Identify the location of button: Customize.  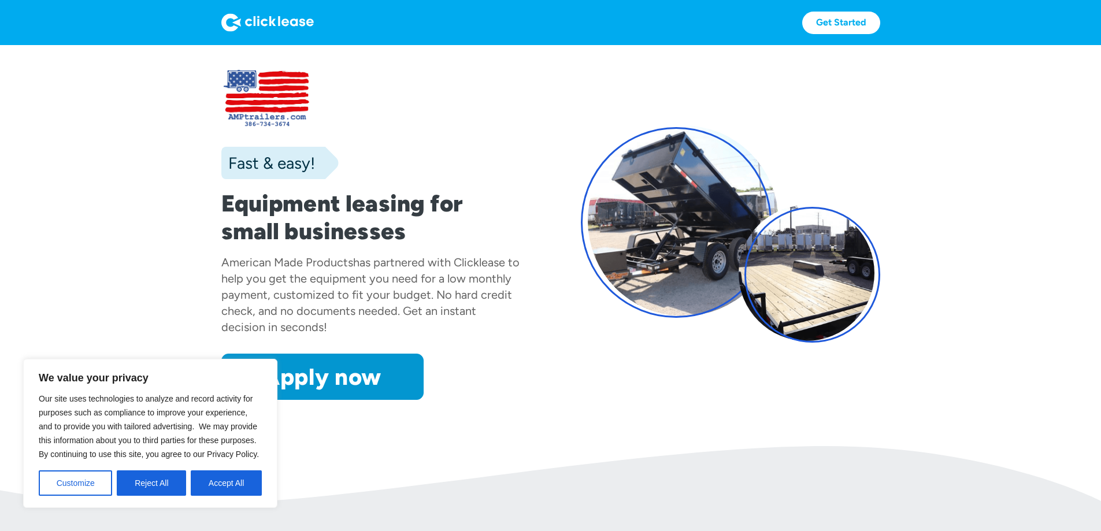
(75, 483).